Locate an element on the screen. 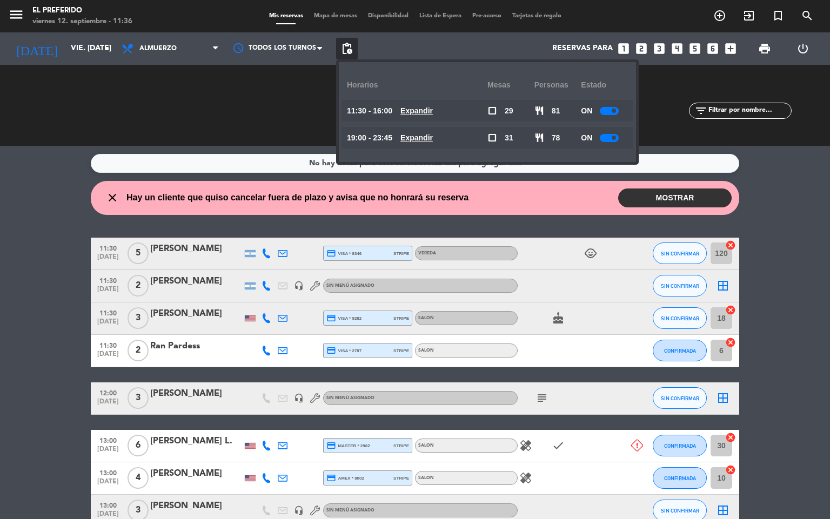 Image resolution: width=830 pixels, height=519 pixels. div: Horarios is located at coordinates (417, 85).